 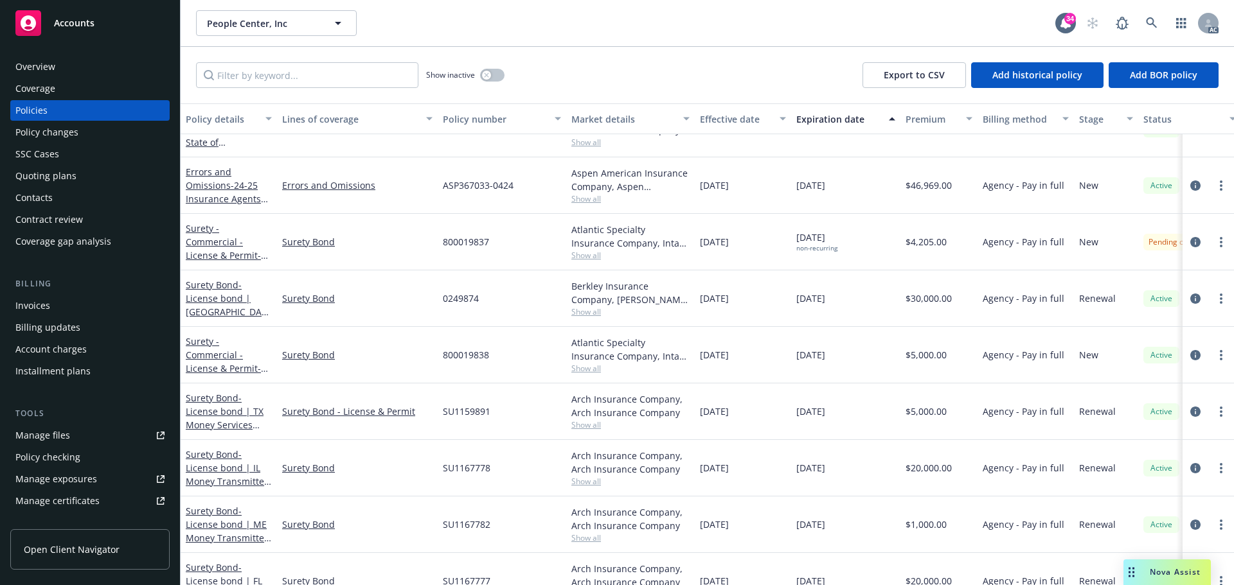 I want to click on span: 800019837, so click(x=466, y=242).